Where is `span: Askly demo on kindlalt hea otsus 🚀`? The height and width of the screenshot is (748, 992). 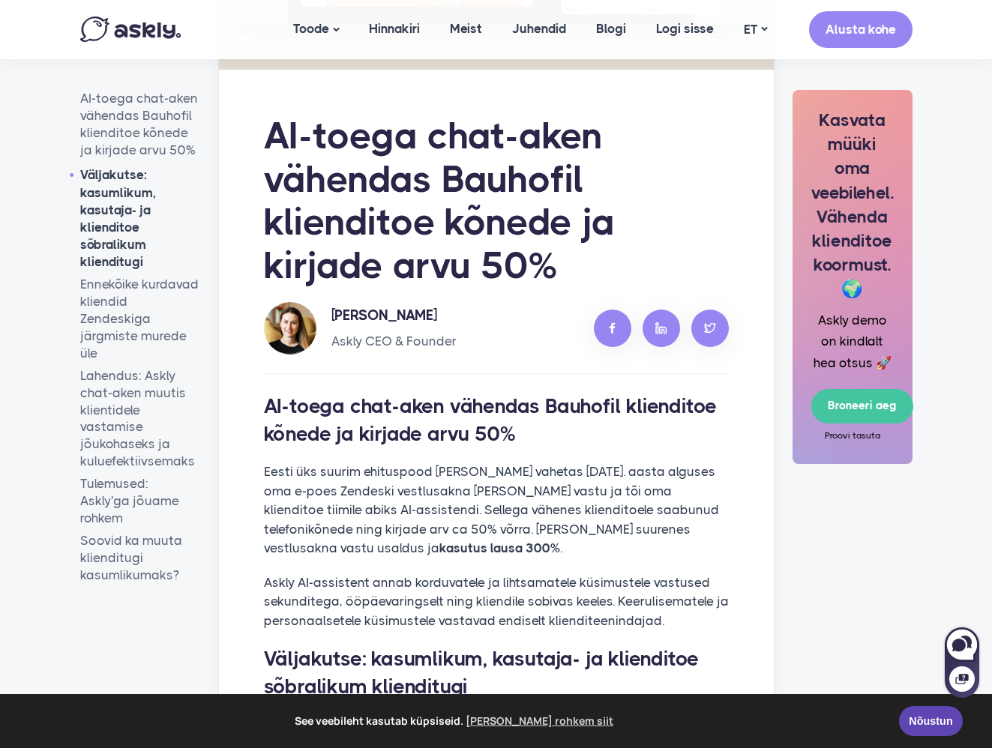
span: Askly demo on kindlalt hea otsus 🚀 is located at coordinates (852, 342).